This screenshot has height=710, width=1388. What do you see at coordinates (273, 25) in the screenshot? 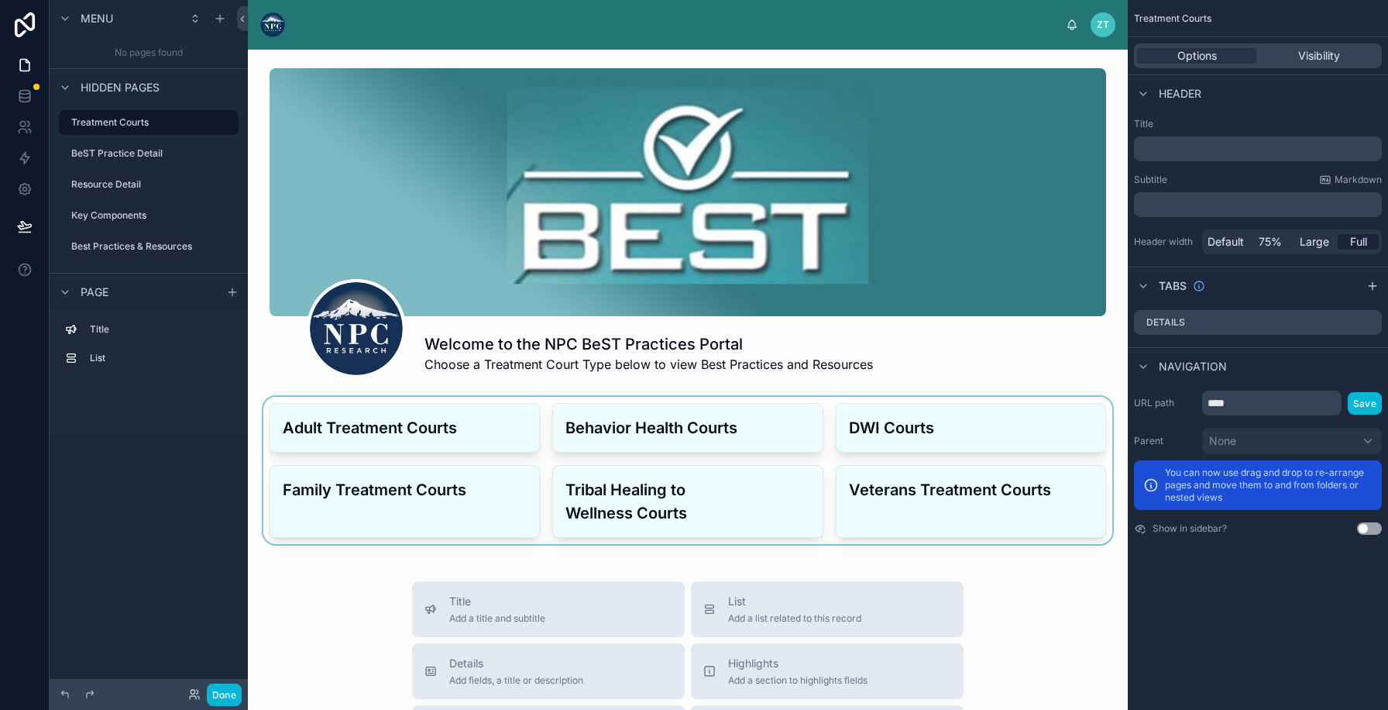
I see `img: App logo` at bounding box center [273, 25].